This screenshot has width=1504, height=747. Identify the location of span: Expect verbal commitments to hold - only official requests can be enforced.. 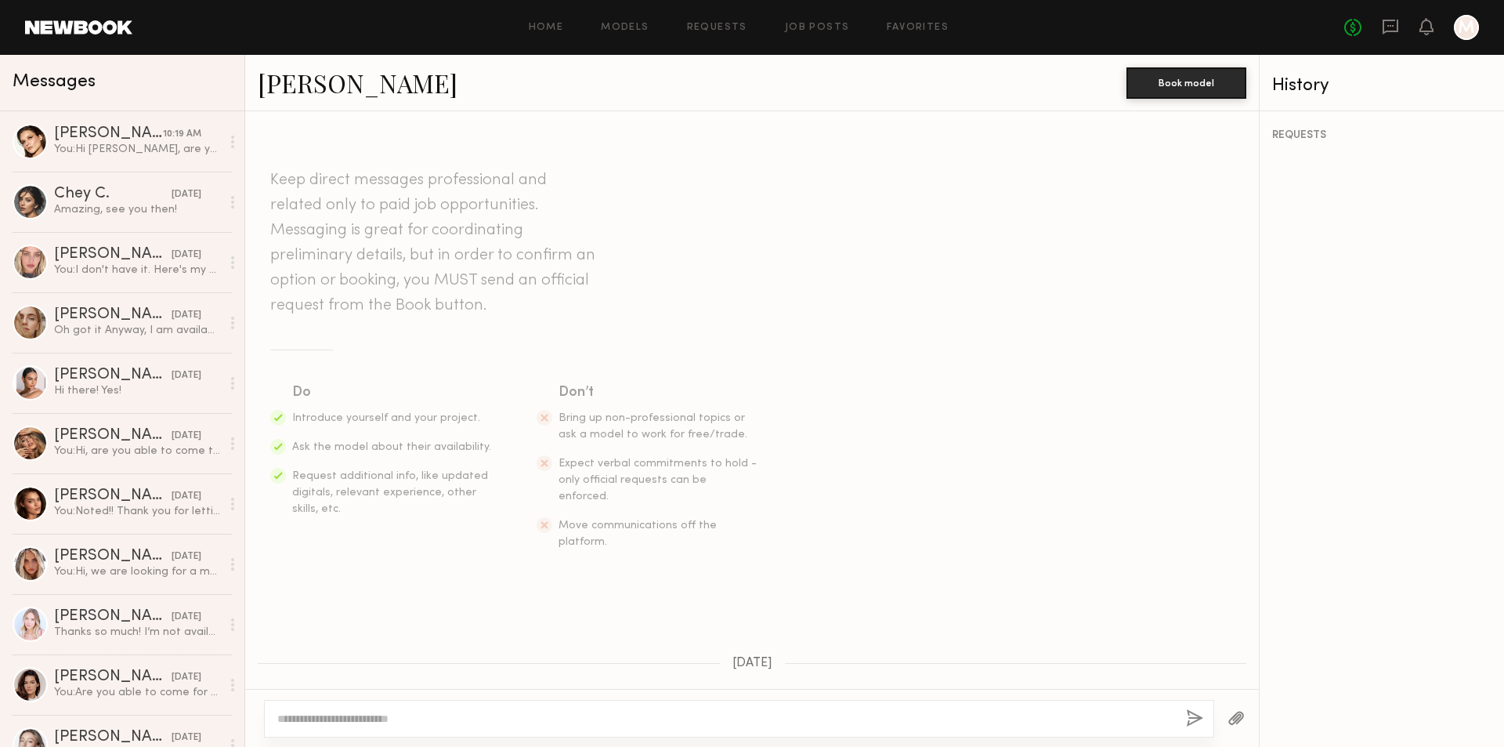
(657, 480).